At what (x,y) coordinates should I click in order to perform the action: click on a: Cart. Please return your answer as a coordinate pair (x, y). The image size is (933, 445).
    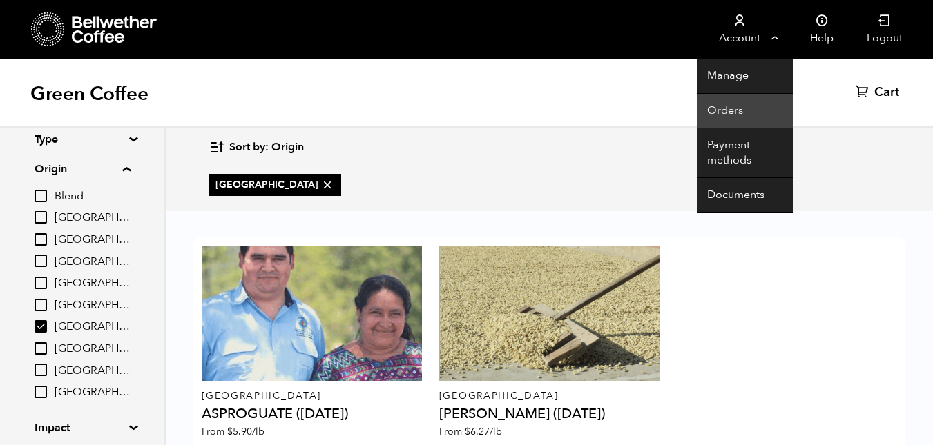
    Looking at the image, I should click on (879, 92).